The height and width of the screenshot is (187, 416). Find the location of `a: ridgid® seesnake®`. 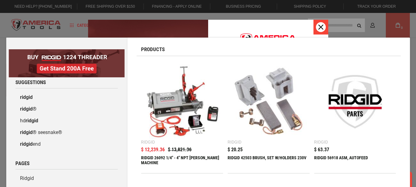

a: ridgid® seesnake® is located at coordinates (66, 132).